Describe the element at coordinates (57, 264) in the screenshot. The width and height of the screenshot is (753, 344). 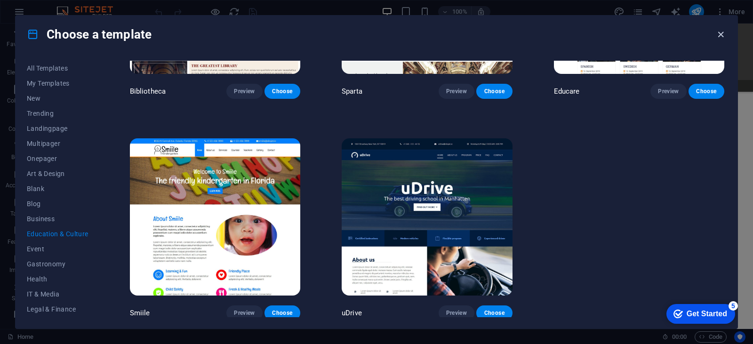
I see `button: Gastronomy` at that location.